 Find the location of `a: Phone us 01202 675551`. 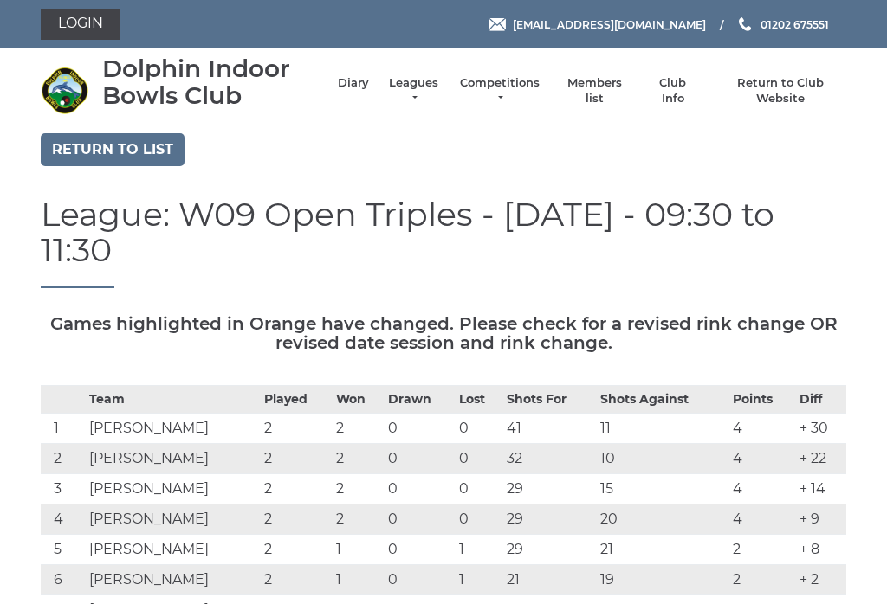

a: Phone us 01202 675551 is located at coordinates (782, 24).